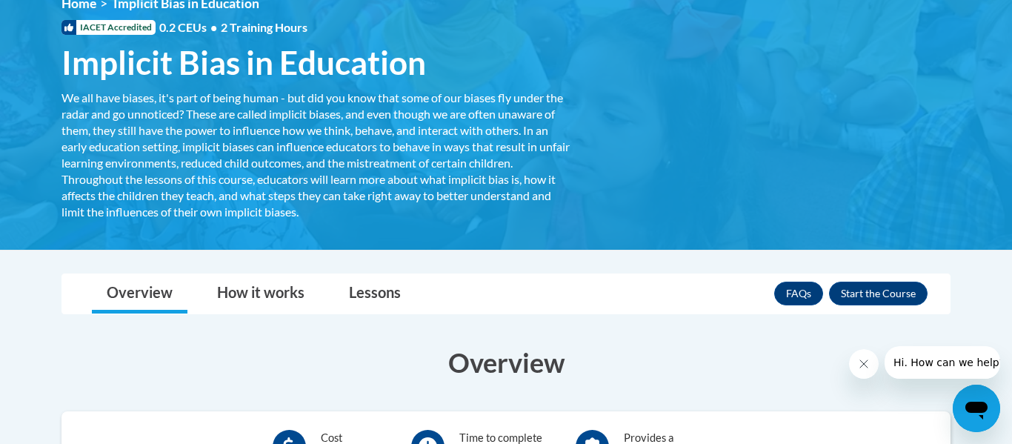 The image size is (1012, 444). What do you see at coordinates (64, 16) in the screenshot?
I see `span: Hi. How can we help?` at bounding box center [64, 16].